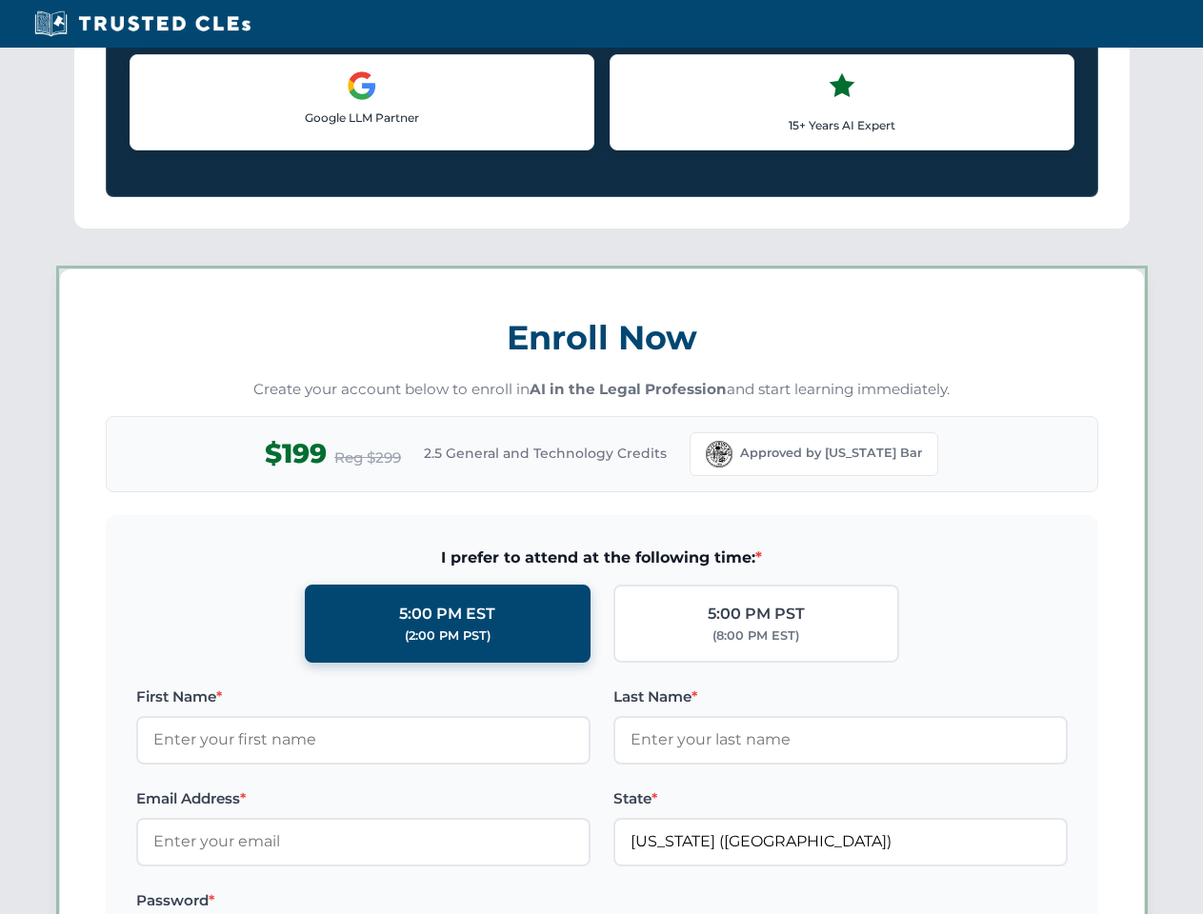 This screenshot has width=1203, height=914. Describe the element at coordinates (142, 24) in the screenshot. I see `img: Trusted CLEs` at that location.